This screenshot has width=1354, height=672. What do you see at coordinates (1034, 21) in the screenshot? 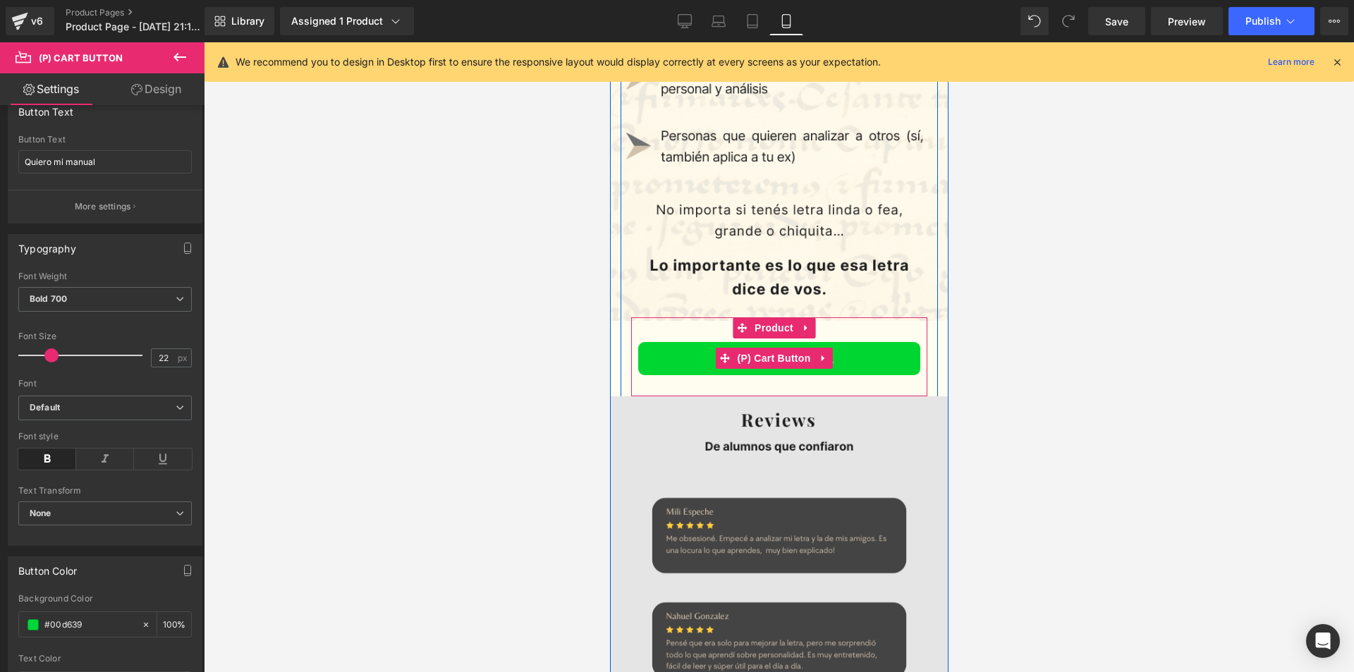
I see `button: Undo` at bounding box center [1034, 21].